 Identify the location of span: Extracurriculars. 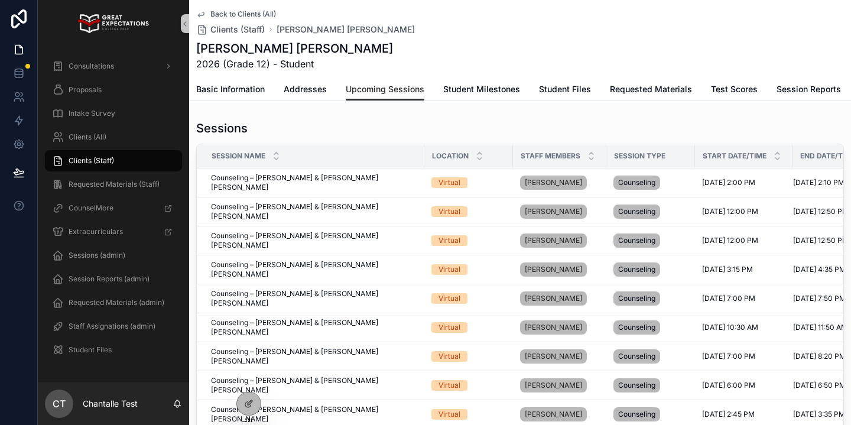
(96, 232).